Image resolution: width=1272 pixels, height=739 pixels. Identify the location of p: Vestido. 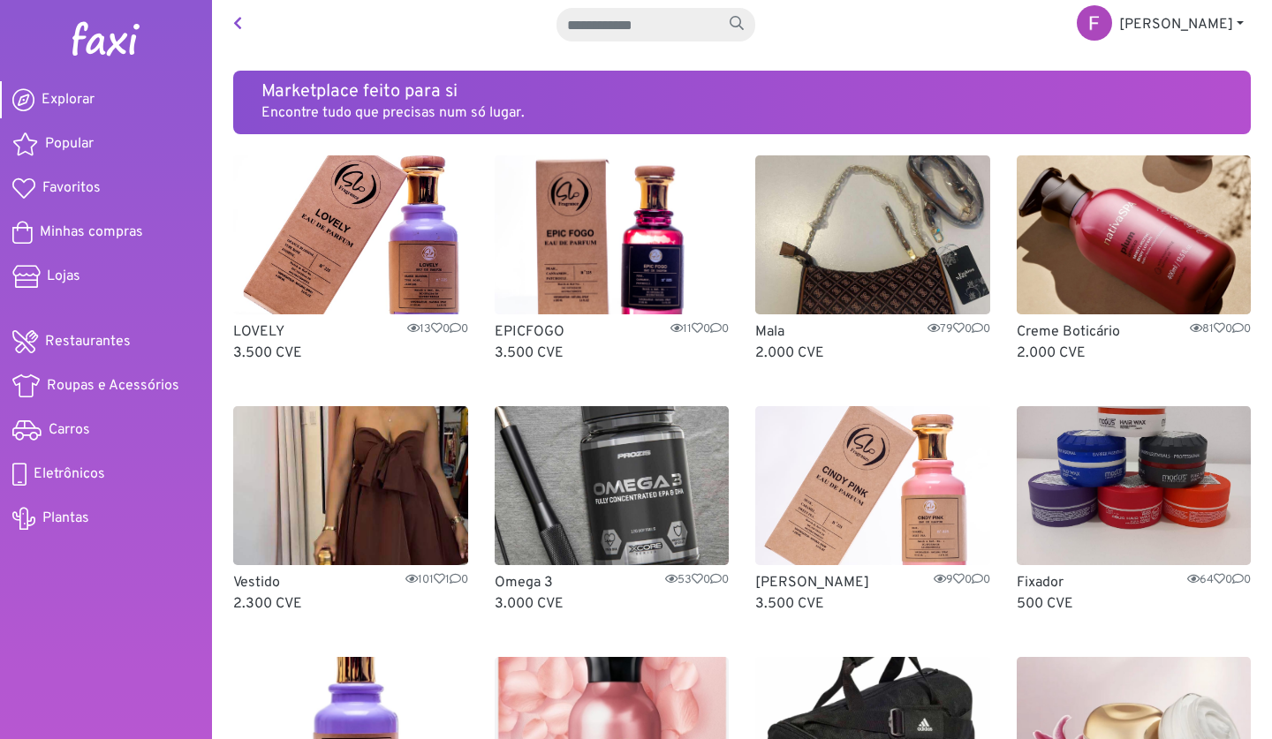
(351, 583).